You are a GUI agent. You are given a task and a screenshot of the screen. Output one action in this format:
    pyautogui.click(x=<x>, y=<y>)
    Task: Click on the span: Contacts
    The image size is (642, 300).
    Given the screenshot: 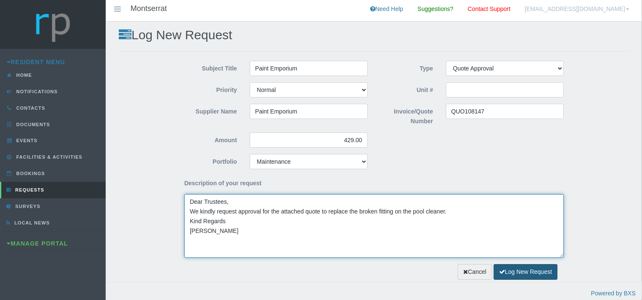 What is the action you would take?
    pyautogui.click(x=30, y=108)
    